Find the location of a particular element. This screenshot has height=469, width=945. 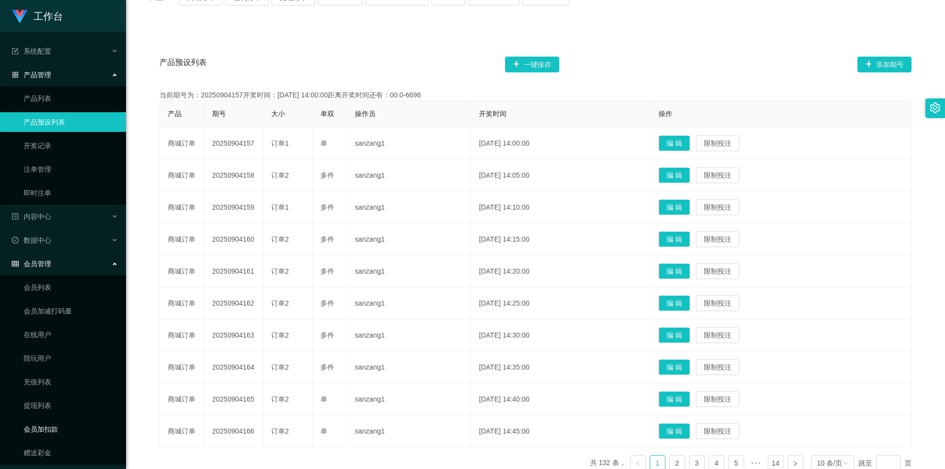

span: 操作 is located at coordinates (666, 114).